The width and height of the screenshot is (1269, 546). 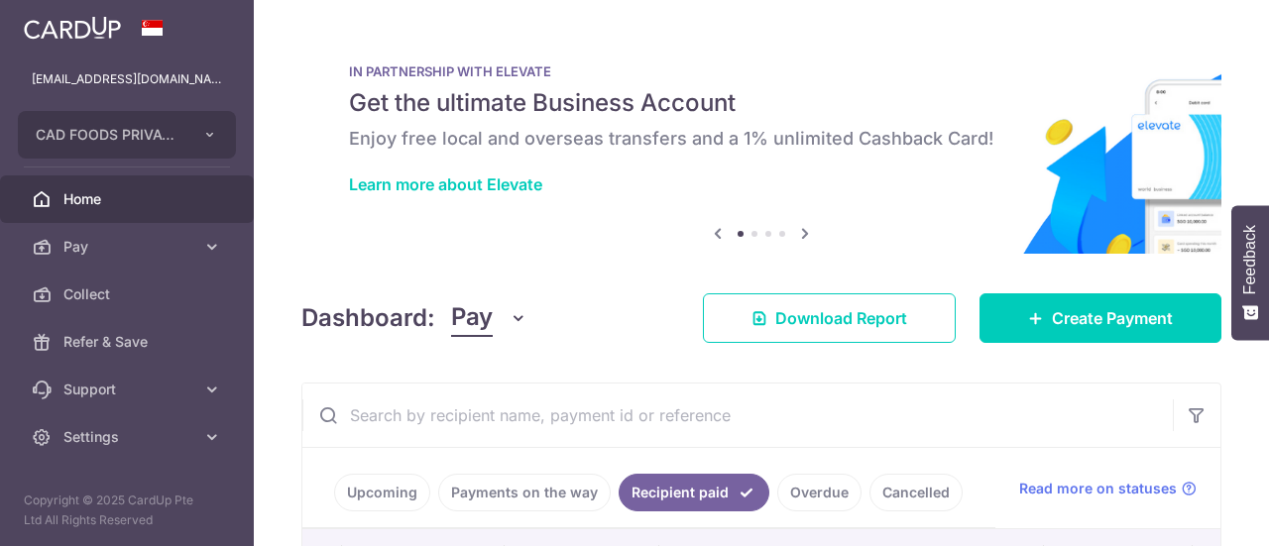 I want to click on a: Read more on statuses, so click(x=1107, y=489).